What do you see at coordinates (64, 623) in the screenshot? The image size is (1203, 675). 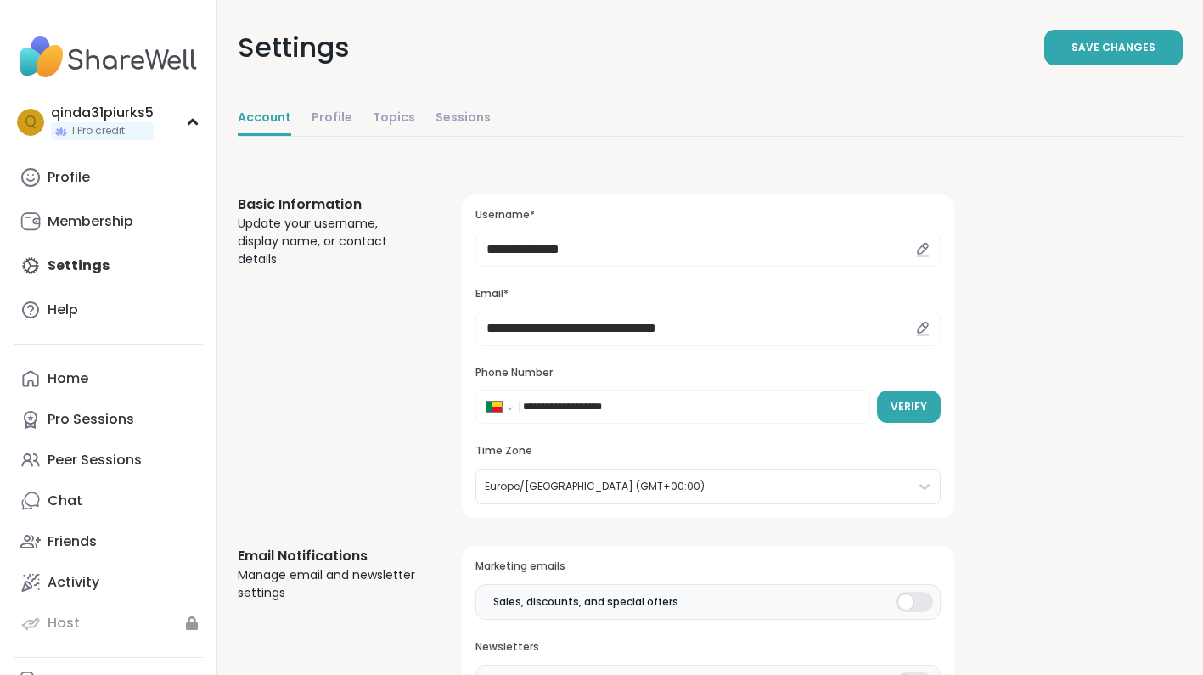 I see `div: Host` at bounding box center [64, 623].